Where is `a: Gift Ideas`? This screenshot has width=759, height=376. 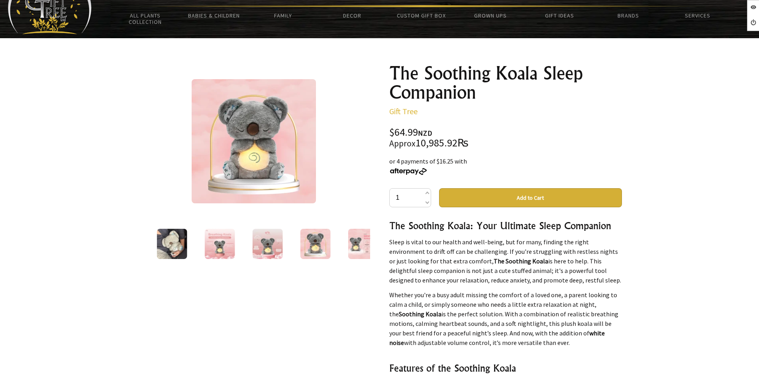 a: Gift Ideas is located at coordinates (559, 16).